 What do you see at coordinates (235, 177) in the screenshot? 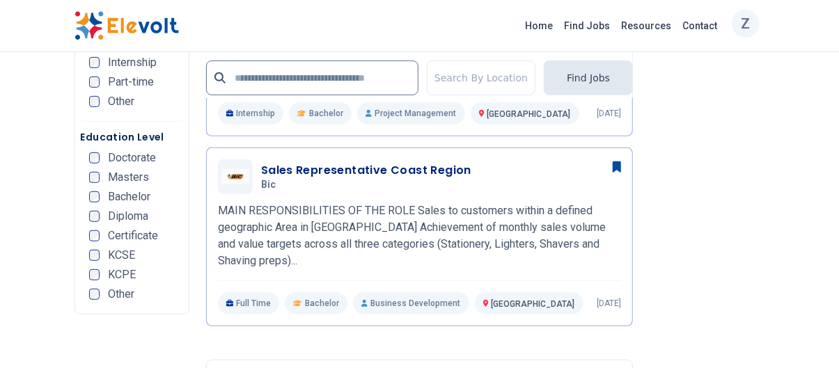
I see `img: Bic` at bounding box center [235, 177].